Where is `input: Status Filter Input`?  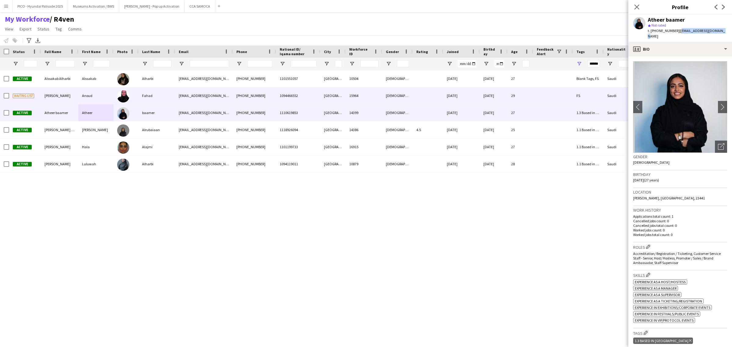
input: Status Filter Input is located at coordinates (31, 64).